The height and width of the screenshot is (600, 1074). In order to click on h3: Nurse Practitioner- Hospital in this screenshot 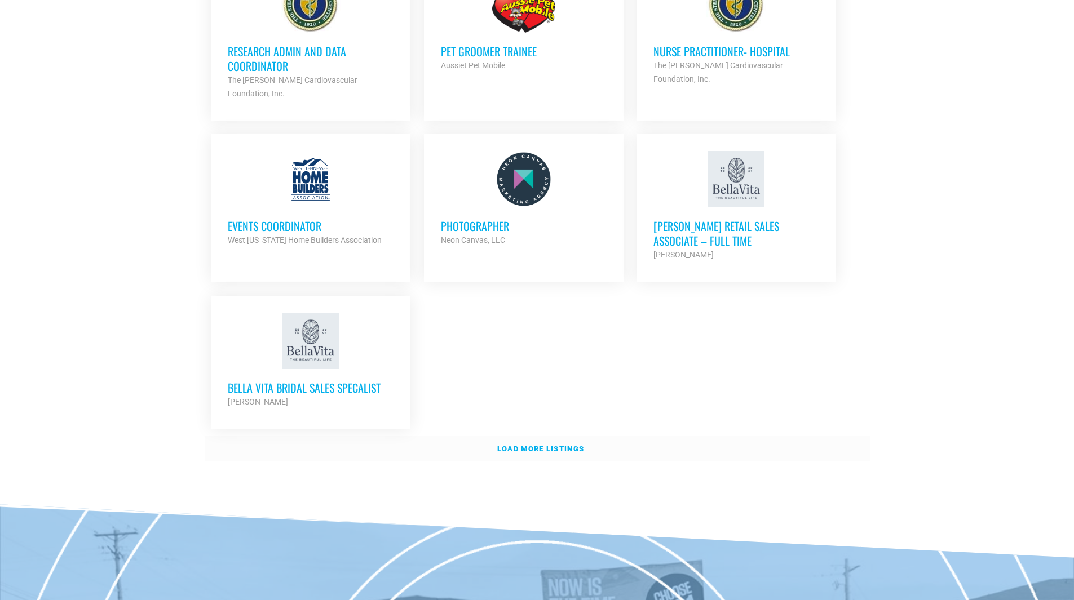, I will do `click(736, 51)`.